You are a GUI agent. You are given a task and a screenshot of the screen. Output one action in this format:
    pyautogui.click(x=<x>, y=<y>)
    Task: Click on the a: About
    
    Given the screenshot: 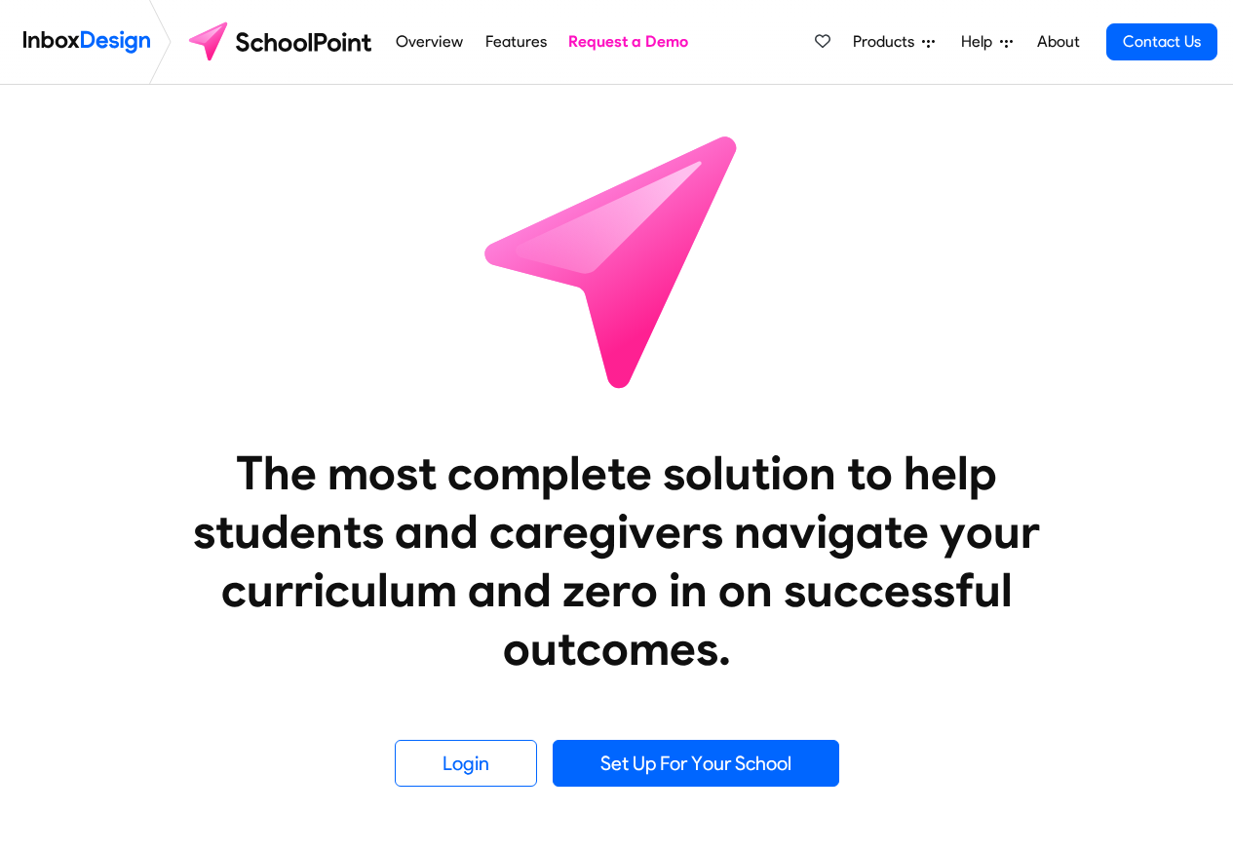 What is the action you would take?
    pyautogui.click(x=1058, y=42)
    